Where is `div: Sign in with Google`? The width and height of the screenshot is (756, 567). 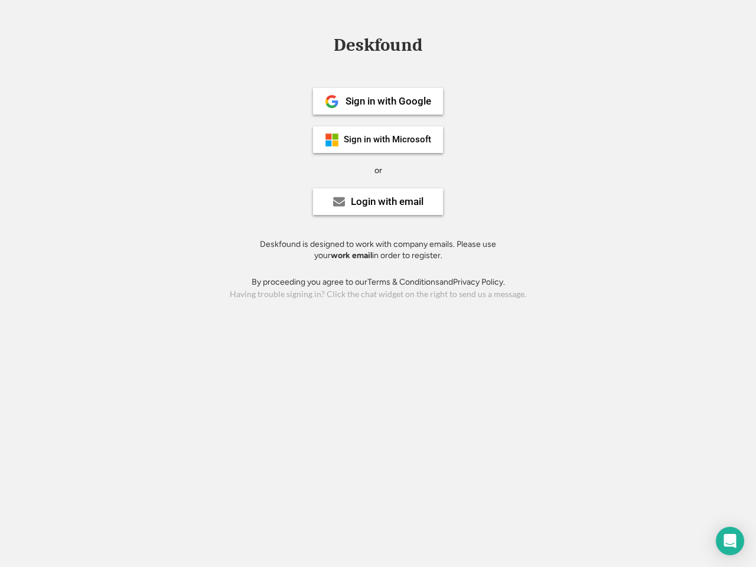
div: Sign in with Google is located at coordinates (388, 101).